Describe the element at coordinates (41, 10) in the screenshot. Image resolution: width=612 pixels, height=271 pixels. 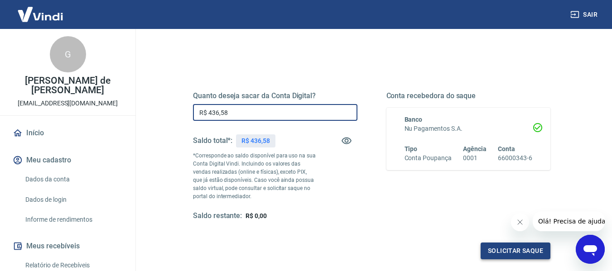
I see `span: Olá! Precisa de ajuda?` at that location.